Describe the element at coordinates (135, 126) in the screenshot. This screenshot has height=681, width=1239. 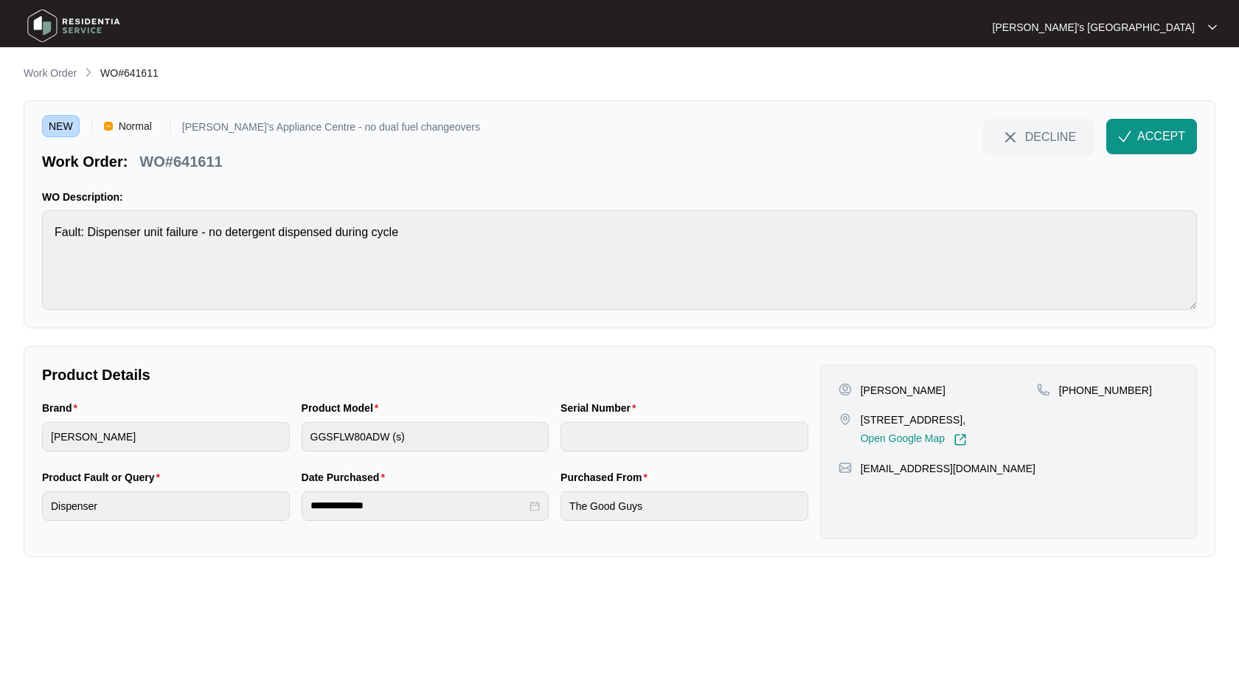
I see `span: Normal` at that location.